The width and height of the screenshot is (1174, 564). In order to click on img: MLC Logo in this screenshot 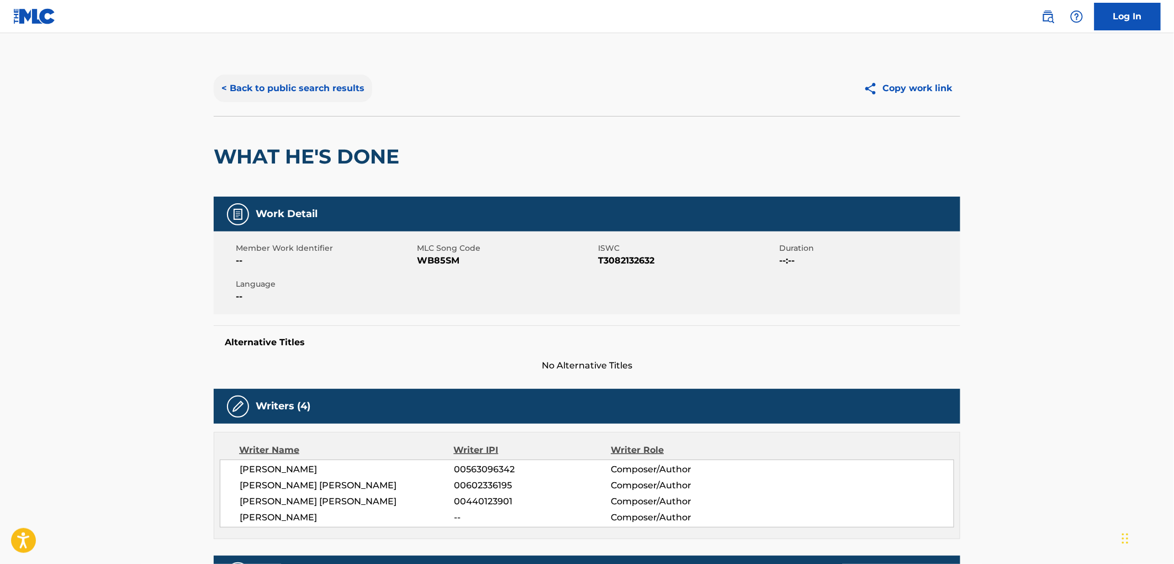, I will do `click(34, 16)`.